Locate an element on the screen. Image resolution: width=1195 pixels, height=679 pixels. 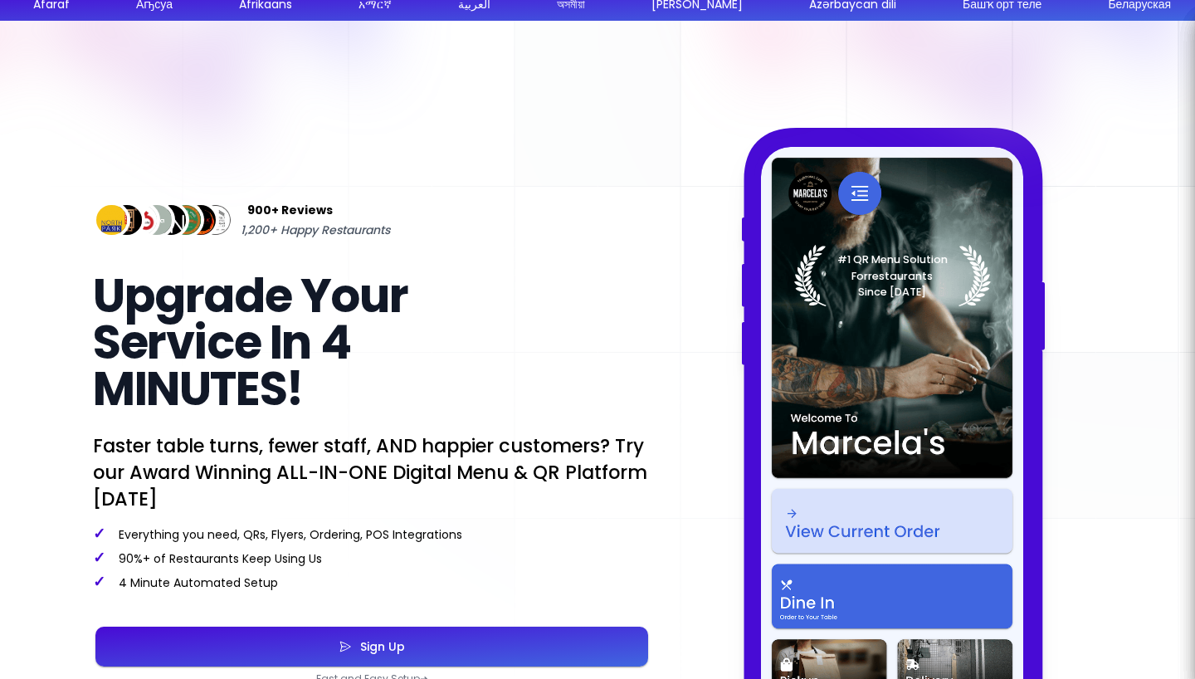
span: Upgrade Your Service In 4 MINUTES! is located at coordinates (250, 342).